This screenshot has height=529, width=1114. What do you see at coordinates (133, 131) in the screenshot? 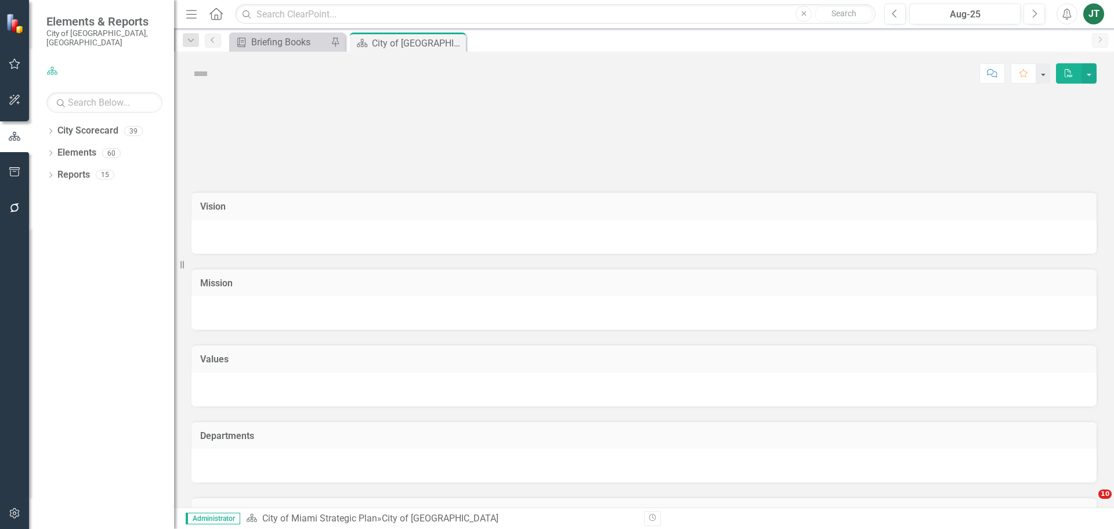
I see `div: 39` at bounding box center [133, 131].